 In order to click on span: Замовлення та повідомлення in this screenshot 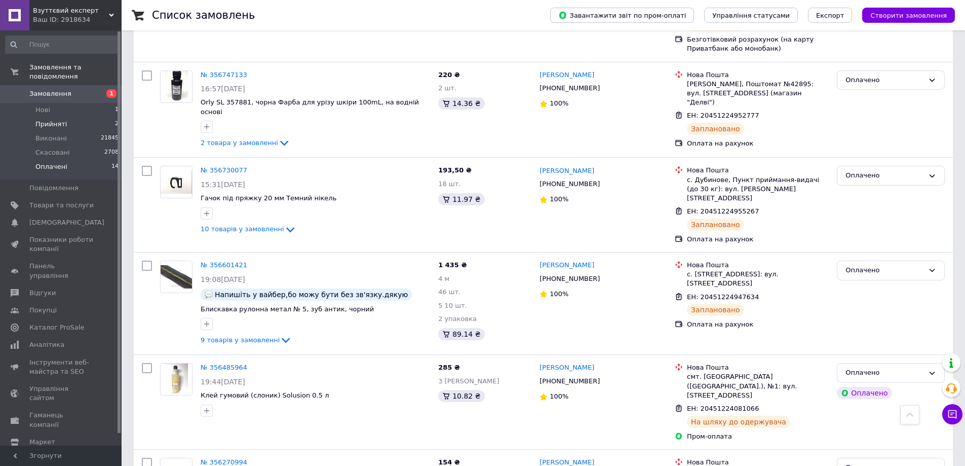, I will do `click(75, 72)`.